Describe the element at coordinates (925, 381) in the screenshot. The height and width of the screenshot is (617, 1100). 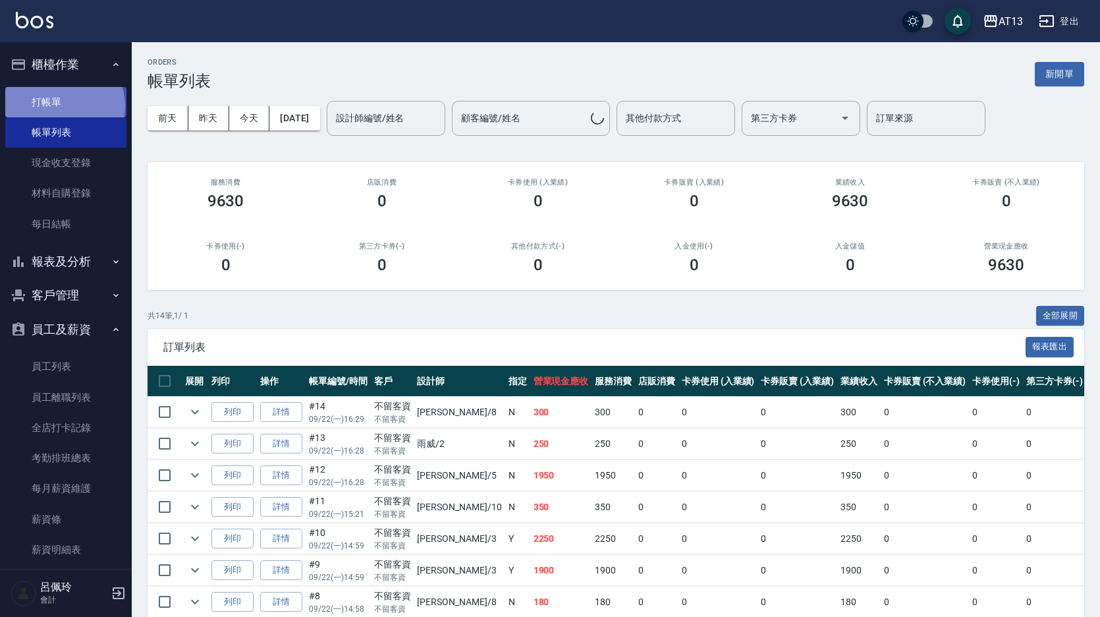
I see `th: 卡券販賣 (不入業績)` at that location.